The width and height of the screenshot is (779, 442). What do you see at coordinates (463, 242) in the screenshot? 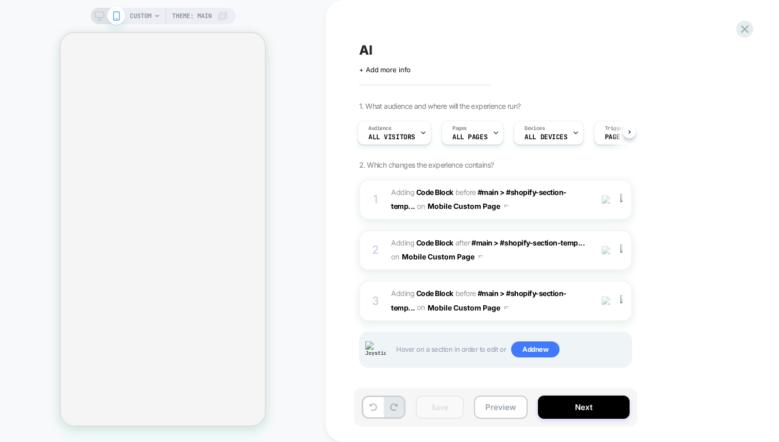
I see `span: AFTER` at bounding box center [463, 242].